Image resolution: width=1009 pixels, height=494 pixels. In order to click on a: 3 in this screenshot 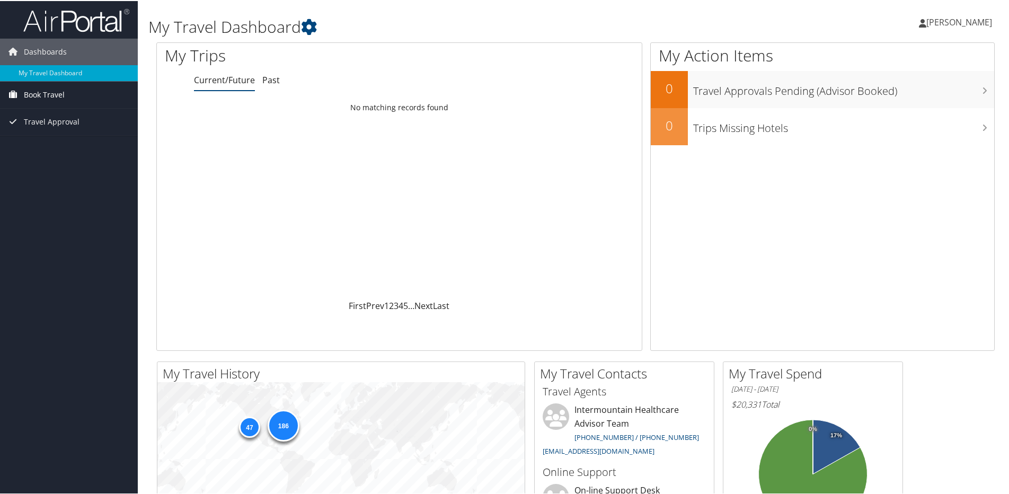, I will do `click(396, 305)`.